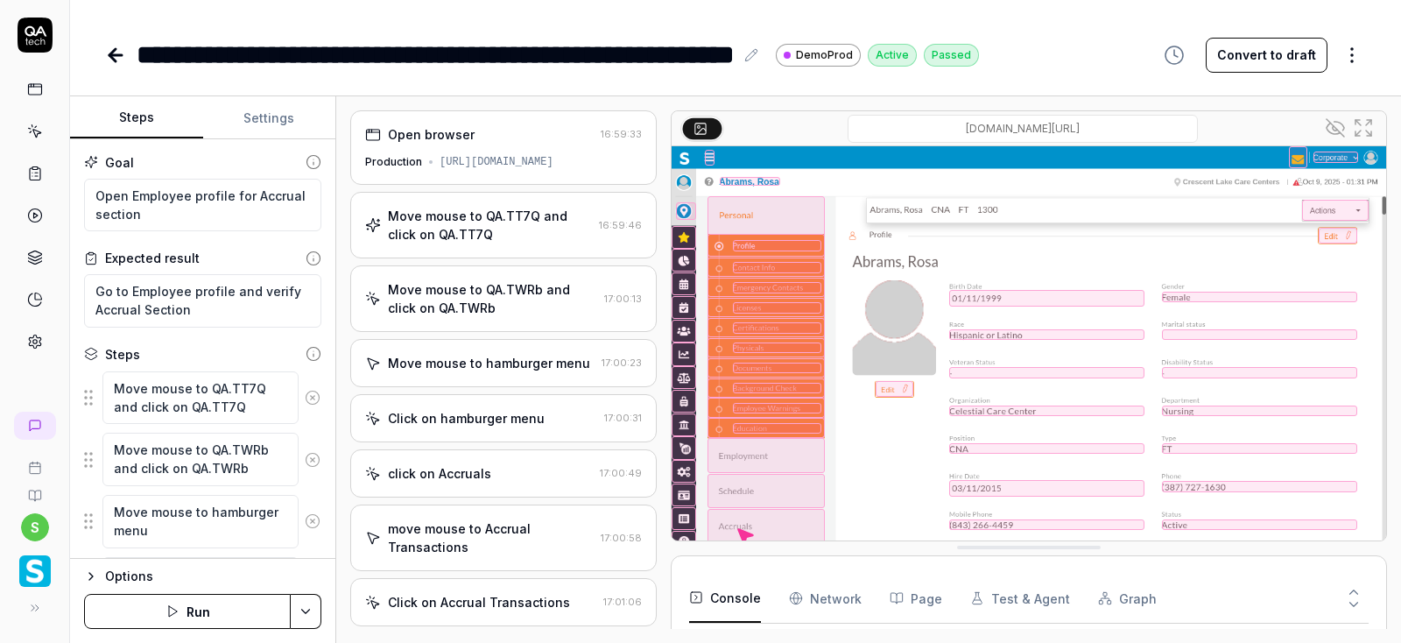  Describe the element at coordinates (623, 602) in the screenshot. I see `time: 17:01:06` at that location.